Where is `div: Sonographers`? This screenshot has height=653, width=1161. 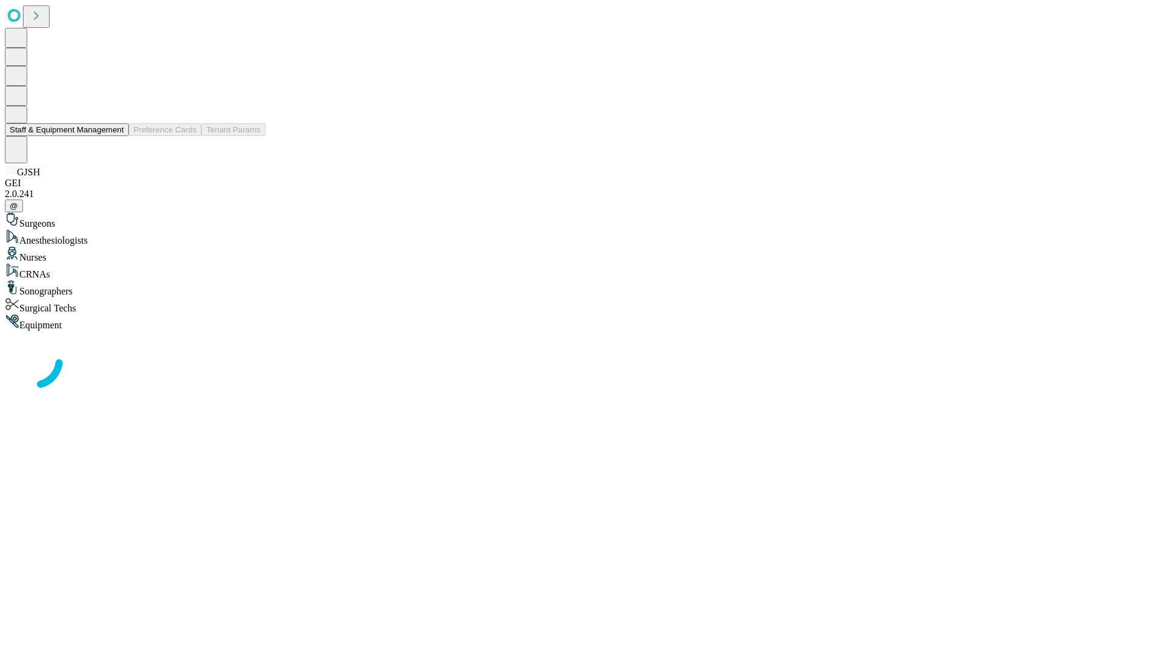
div: Sonographers is located at coordinates (581, 288).